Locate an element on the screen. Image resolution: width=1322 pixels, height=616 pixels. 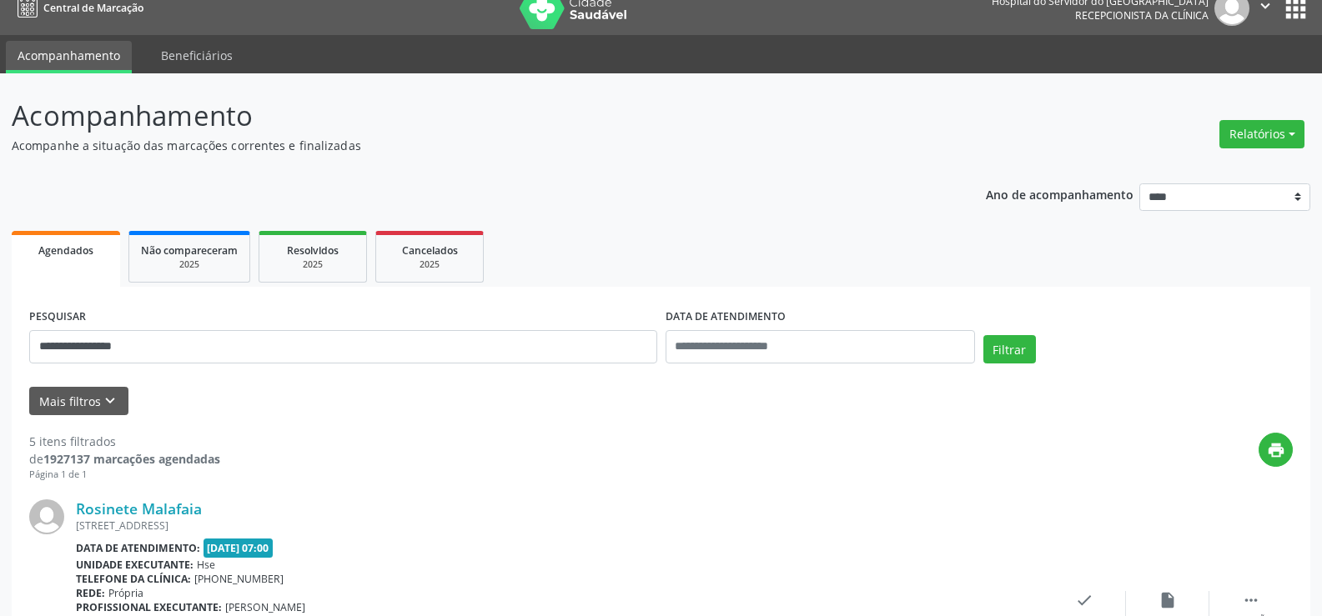
img: img is located at coordinates (47, 517).